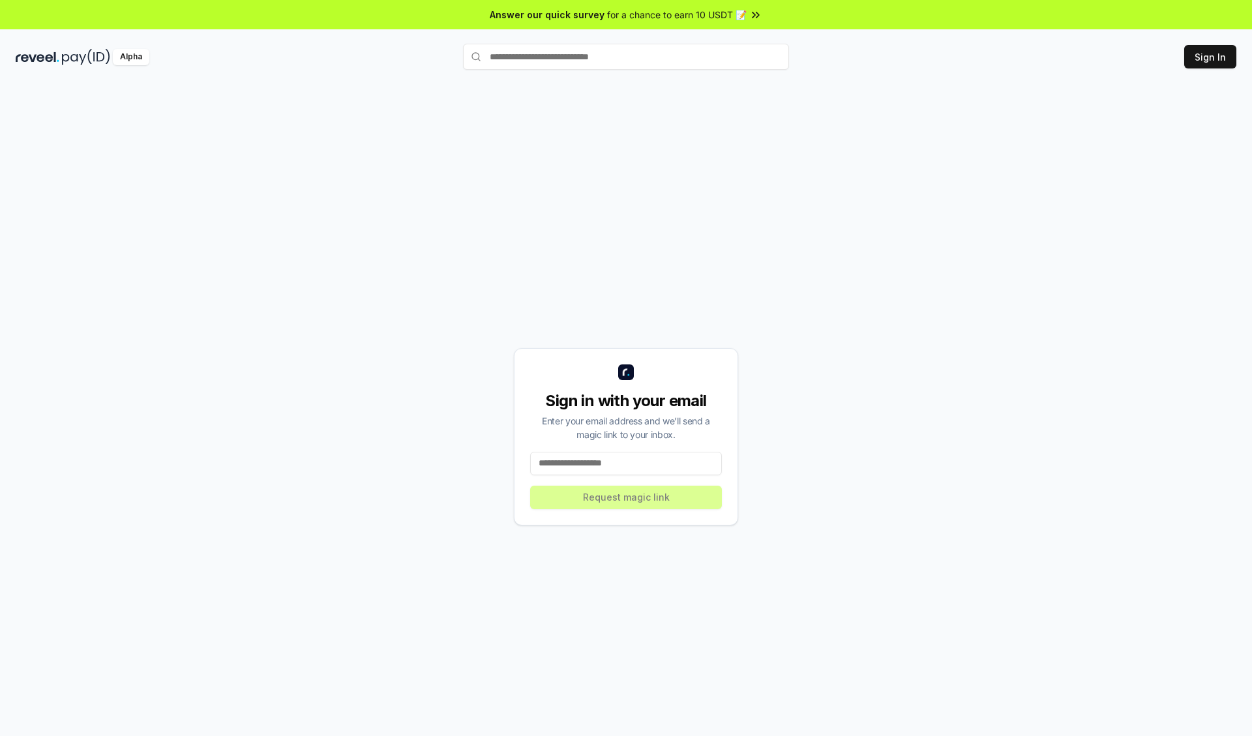 The height and width of the screenshot is (736, 1252). What do you see at coordinates (547, 14) in the screenshot?
I see `span: Answer our quick survey` at bounding box center [547, 14].